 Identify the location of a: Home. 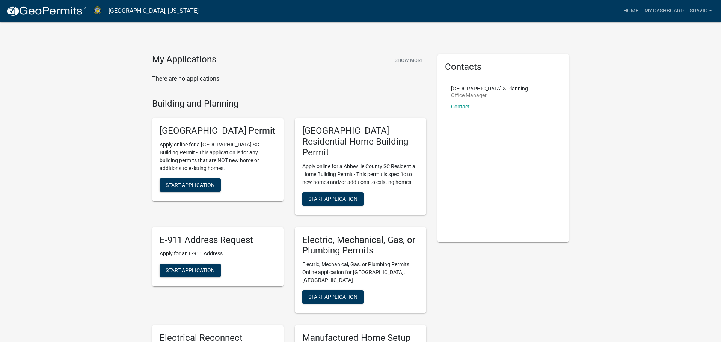
(631, 11).